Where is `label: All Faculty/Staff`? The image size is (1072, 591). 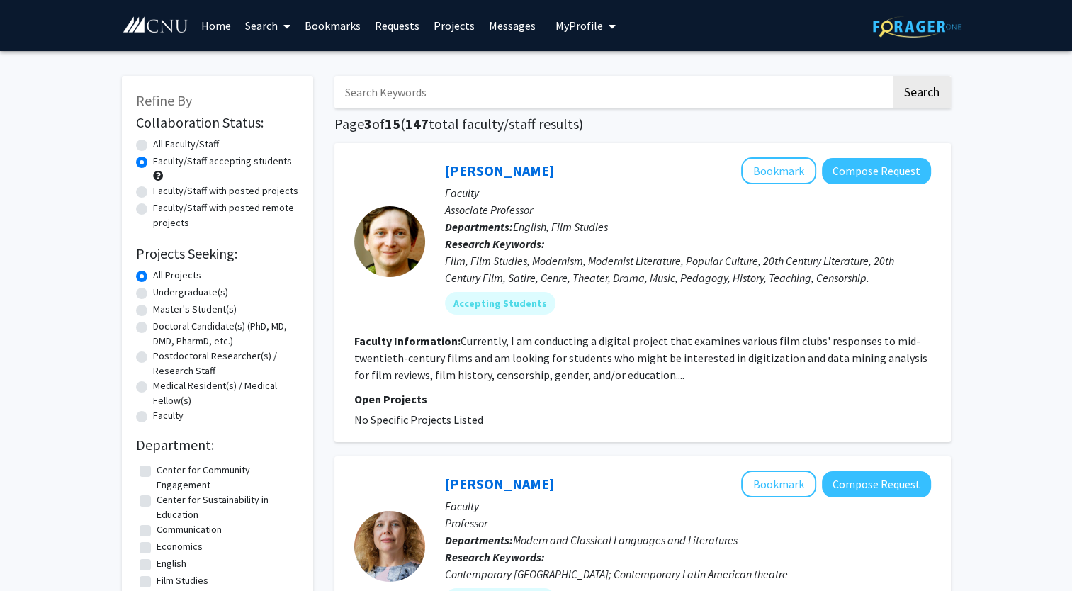
label: All Faculty/Staff is located at coordinates (186, 144).